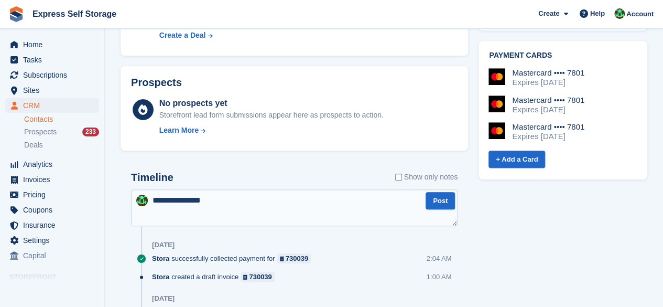  I want to click on span: Create, so click(549, 14).